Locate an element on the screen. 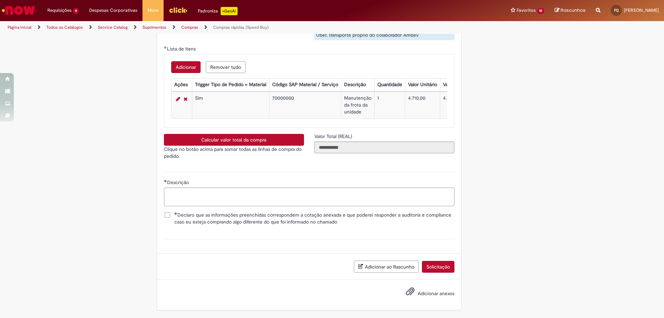  span: Obrigatório Preenchido is located at coordinates (165, 47).